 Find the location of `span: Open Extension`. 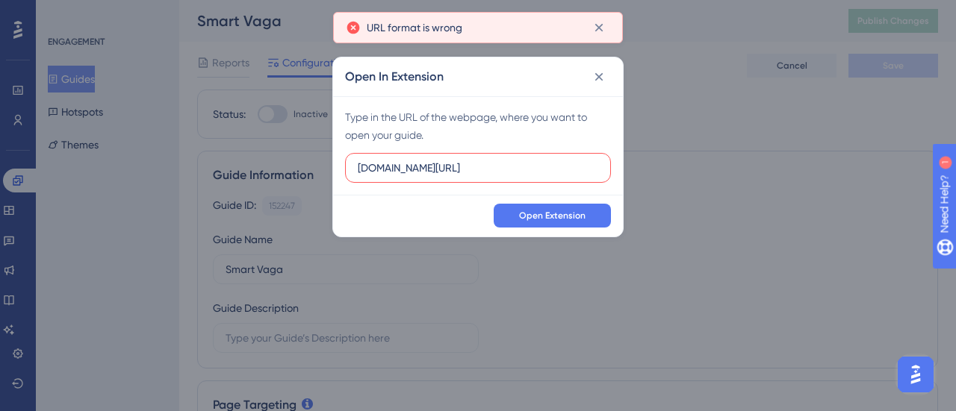

span: Open Extension is located at coordinates (552, 216).